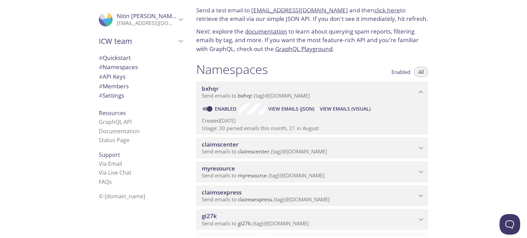 The height and width of the screenshot is (238, 527). Describe the element at coordinates (141, 41) in the screenshot. I see `div: ICW team` at that location.